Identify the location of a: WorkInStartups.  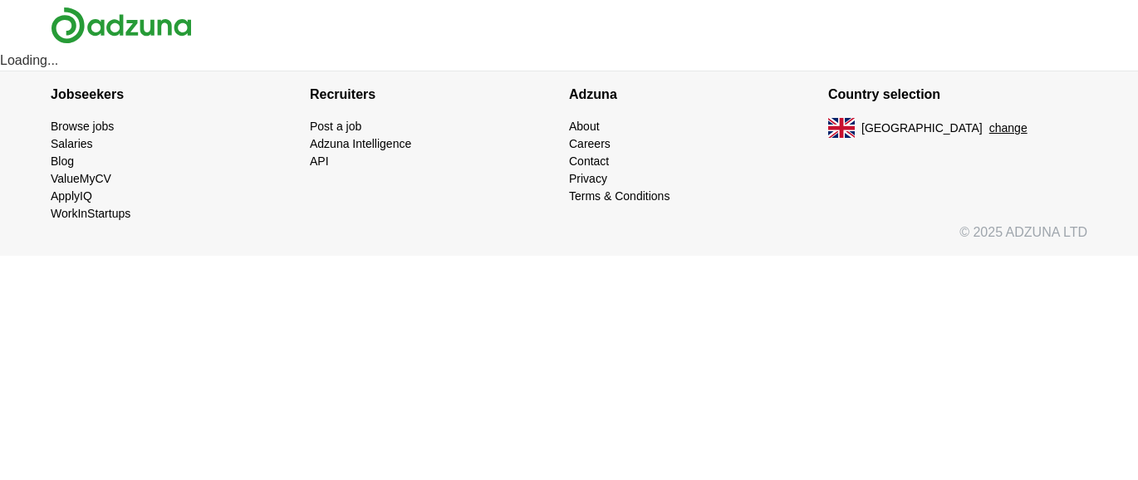
(91, 213).